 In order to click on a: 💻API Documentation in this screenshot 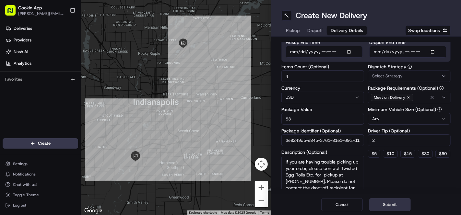, I will do `click(79, 97)`.